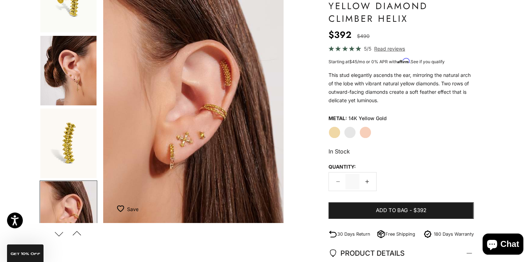 This screenshot has width=531, height=262. What do you see at coordinates (352, 181) in the screenshot?
I see `input: Change quantity` at bounding box center [352, 181].